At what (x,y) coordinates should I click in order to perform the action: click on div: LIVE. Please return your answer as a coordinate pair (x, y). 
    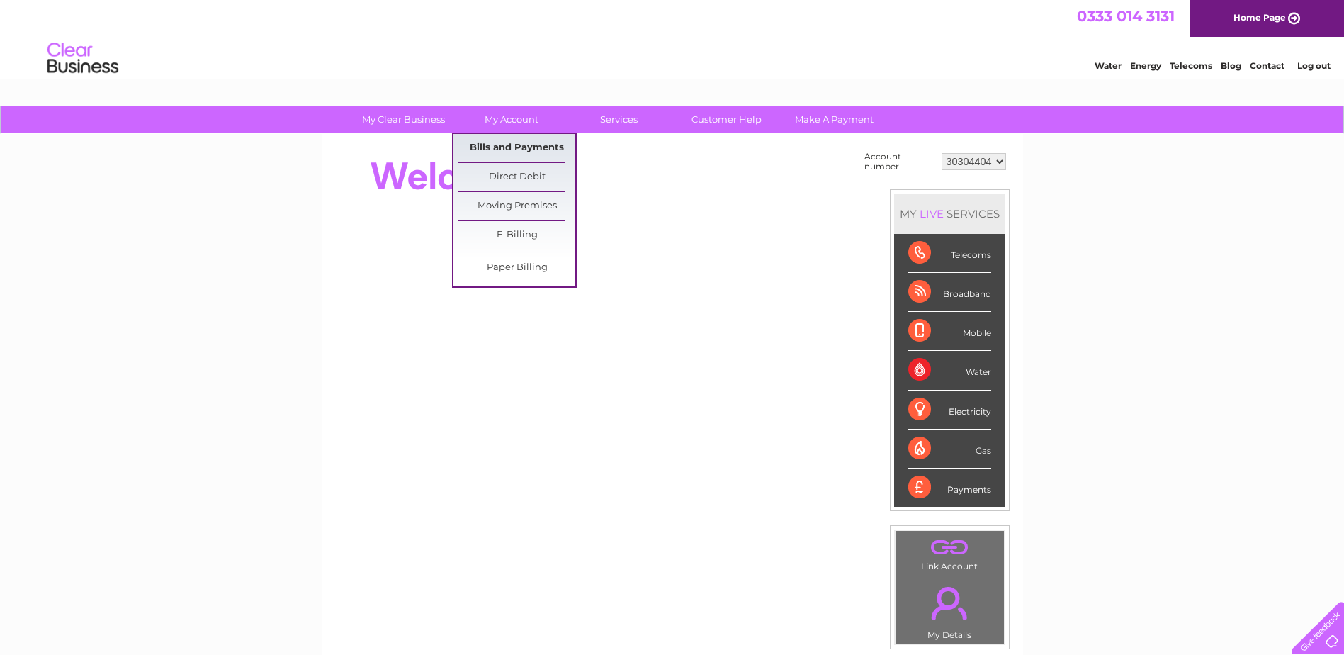
    Looking at the image, I should click on (932, 213).